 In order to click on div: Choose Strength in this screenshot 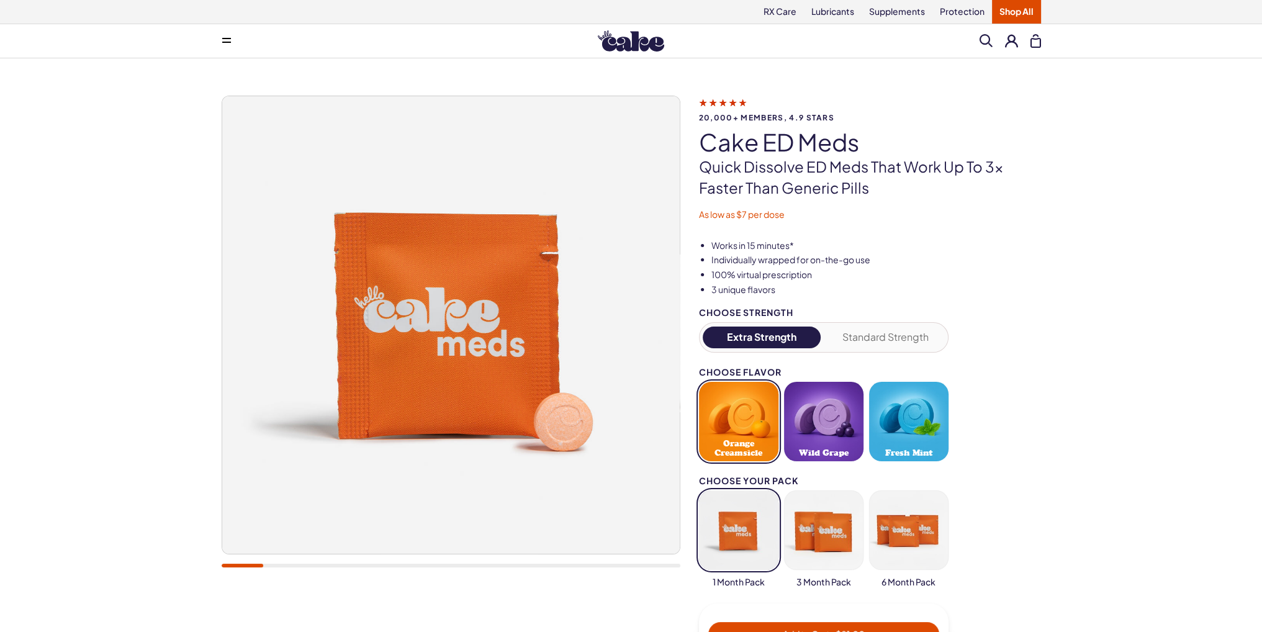, I will do `click(824, 312)`.